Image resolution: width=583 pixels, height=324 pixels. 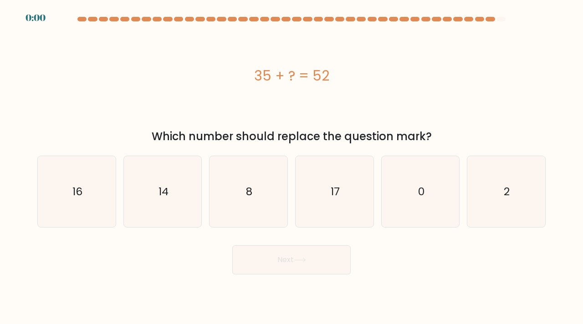 What do you see at coordinates (77, 191) in the screenshot?
I see `text: 16` at bounding box center [77, 191].